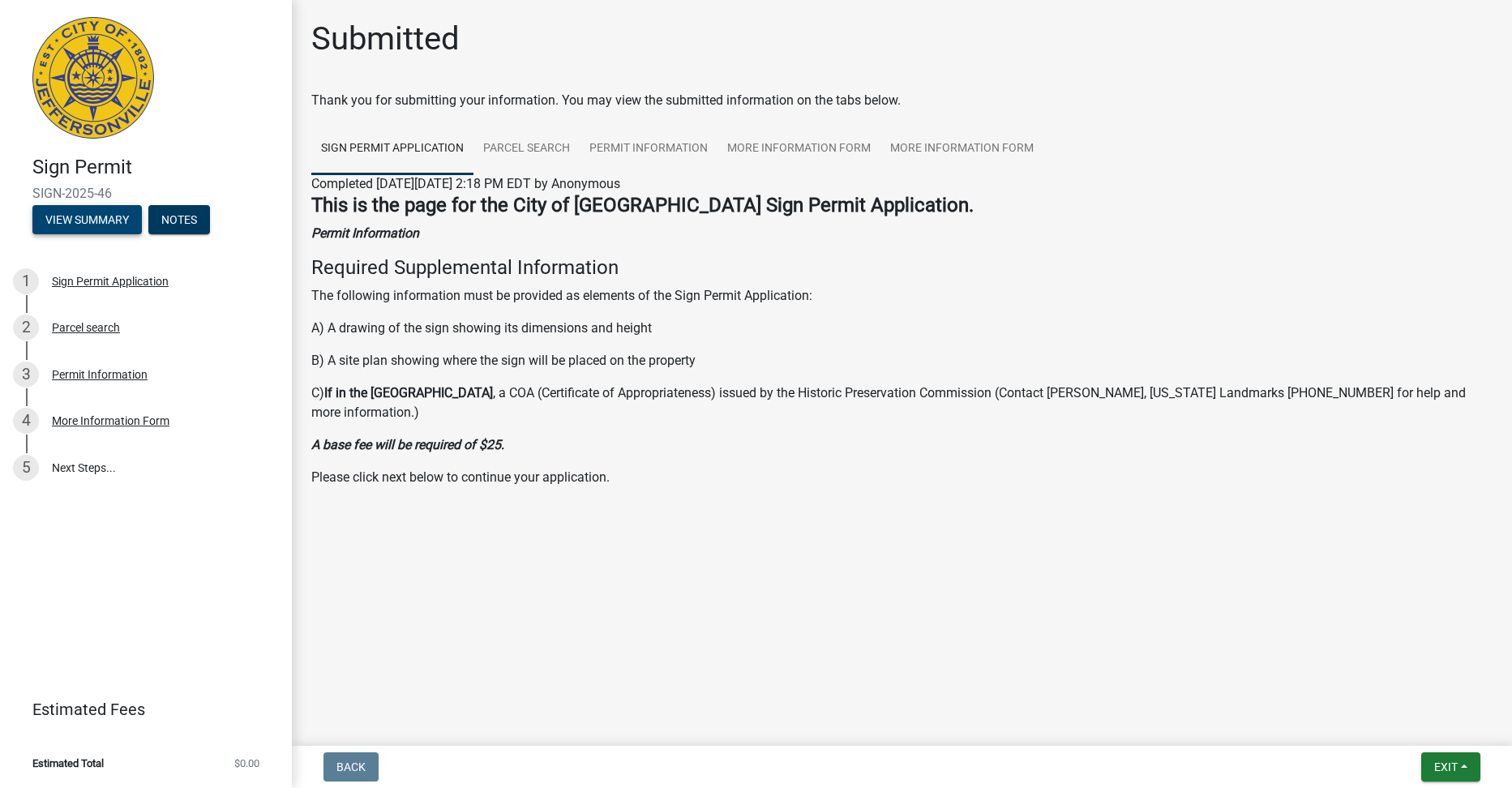 Image resolution: width=1512 pixels, height=788 pixels. What do you see at coordinates (901, 478) in the screenshot?
I see `p: Please click next below to continue your application.` at bounding box center [901, 478].